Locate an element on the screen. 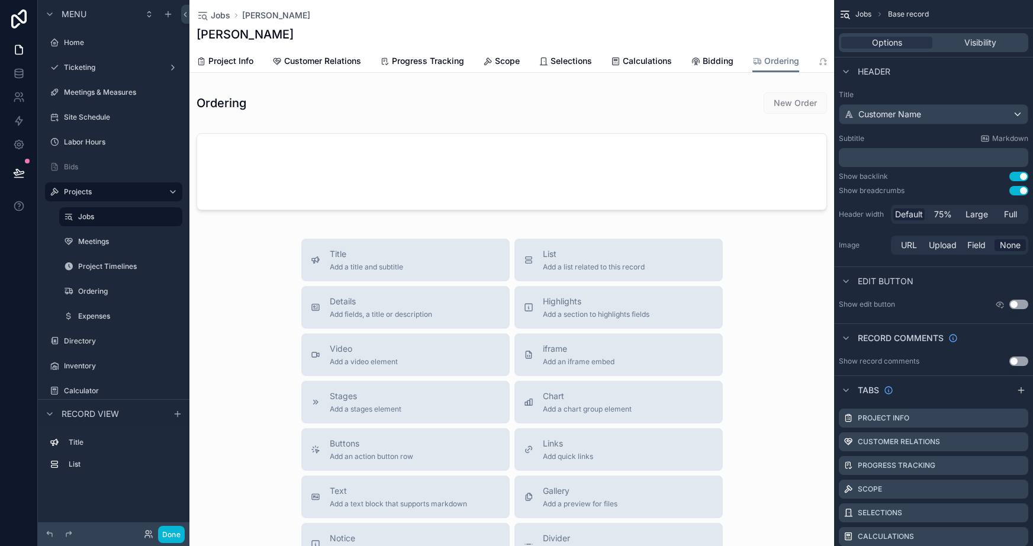 The image size is (1033, 546). span: Add fields, a title or description is located at coordinates (381, 314).